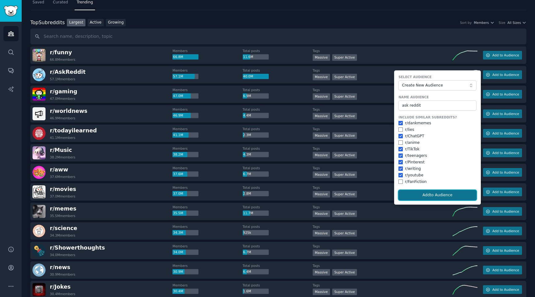  Describe the element at coordinates (256, 155) in the screenshot. I see `div: 4.3M` at that location.